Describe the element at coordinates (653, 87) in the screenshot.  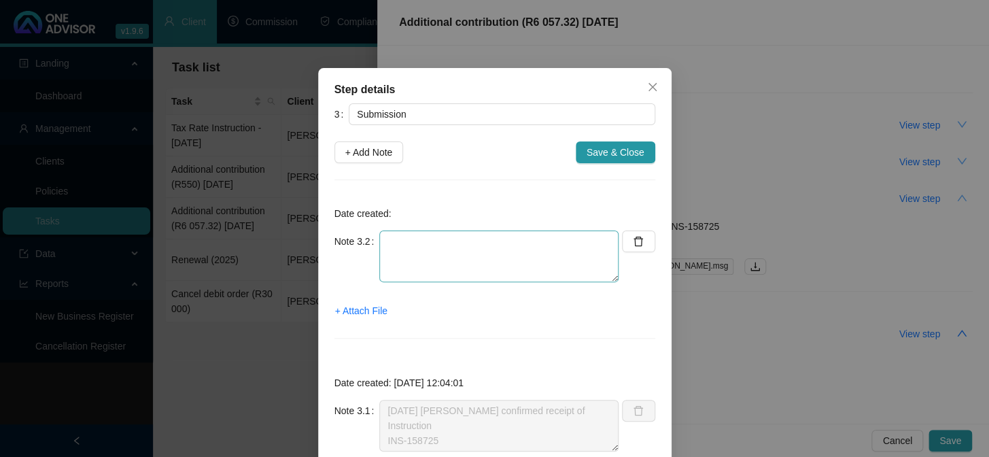
I see `button: Close` at that location.